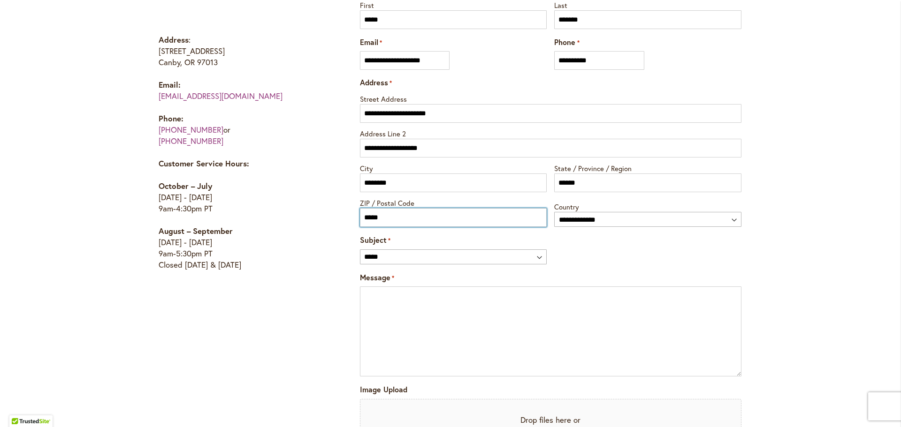  What do you see at coordinates (550, 133) in the screenshot?
I see `label: Address Line 2` at bounding box center [550, 133].